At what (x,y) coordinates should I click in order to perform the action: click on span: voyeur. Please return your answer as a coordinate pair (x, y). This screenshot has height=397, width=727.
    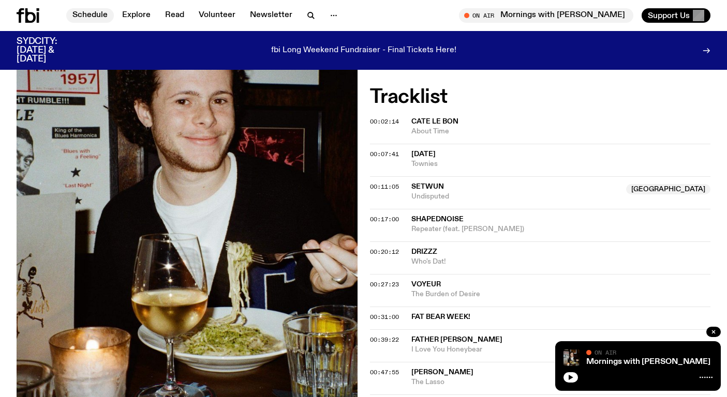
    Looking at the image, I should click on (426, 284).